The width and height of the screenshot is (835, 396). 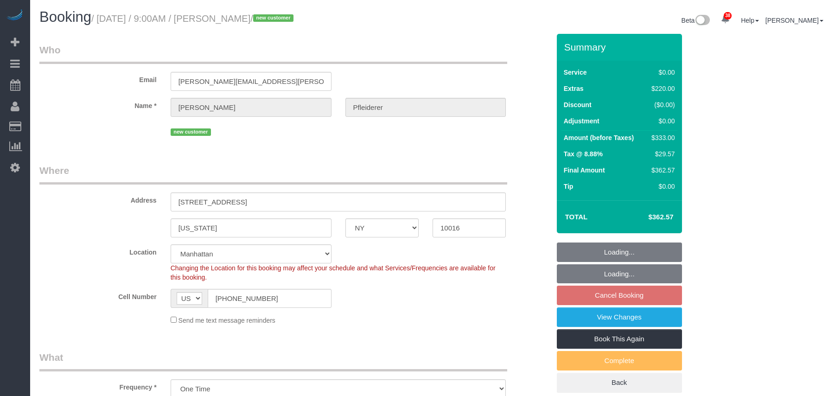 I want to click on h4: $362.57, so click(x=647, y=217).